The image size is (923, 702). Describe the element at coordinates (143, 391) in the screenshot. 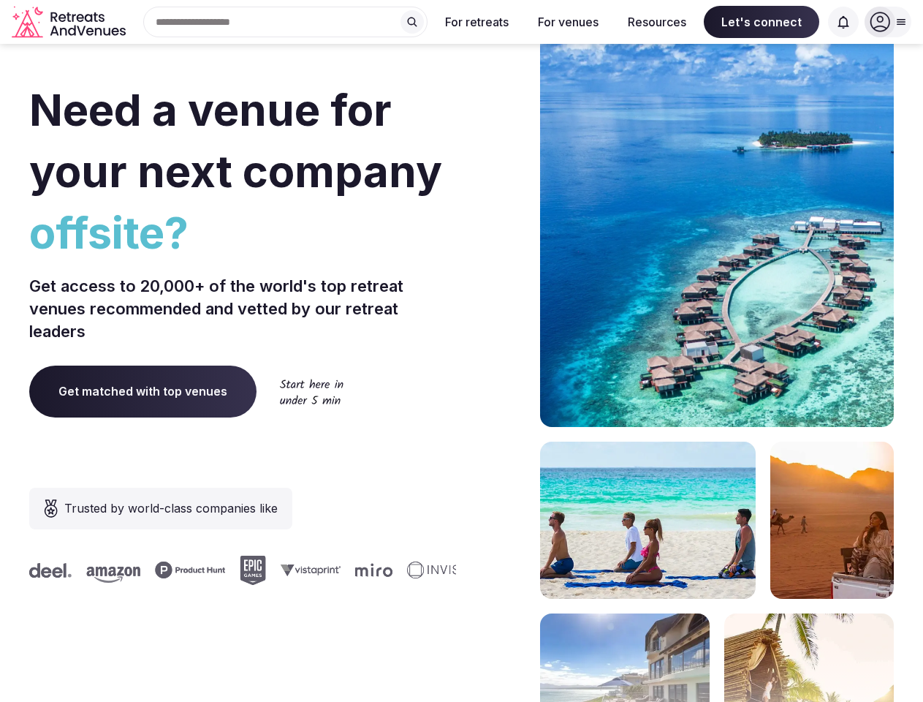

I see `span: Get matched with top venues` at that location.